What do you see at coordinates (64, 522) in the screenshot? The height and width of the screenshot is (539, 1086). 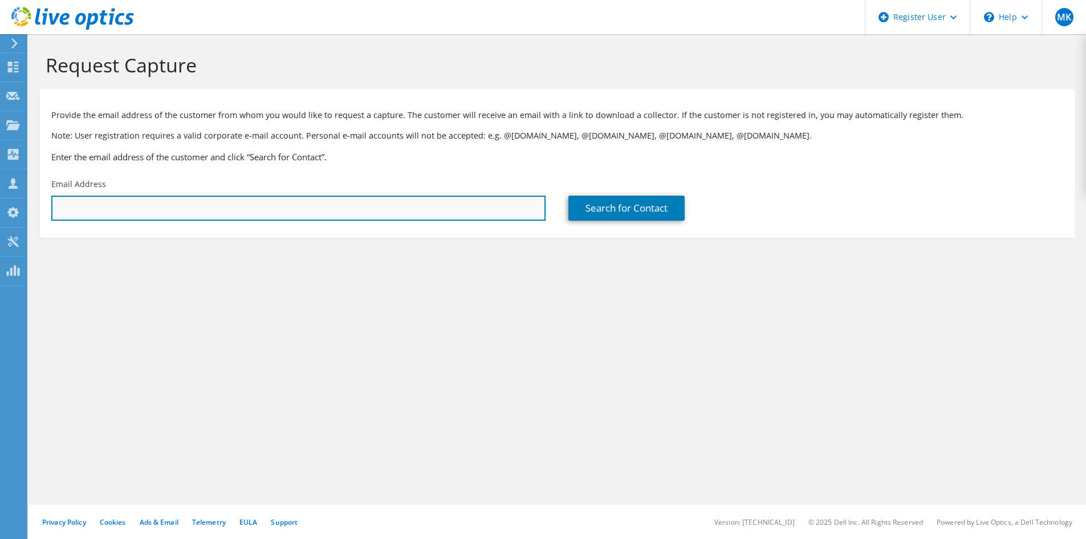 I see `a: Privacy Policy` at bounding box center [64, 522].